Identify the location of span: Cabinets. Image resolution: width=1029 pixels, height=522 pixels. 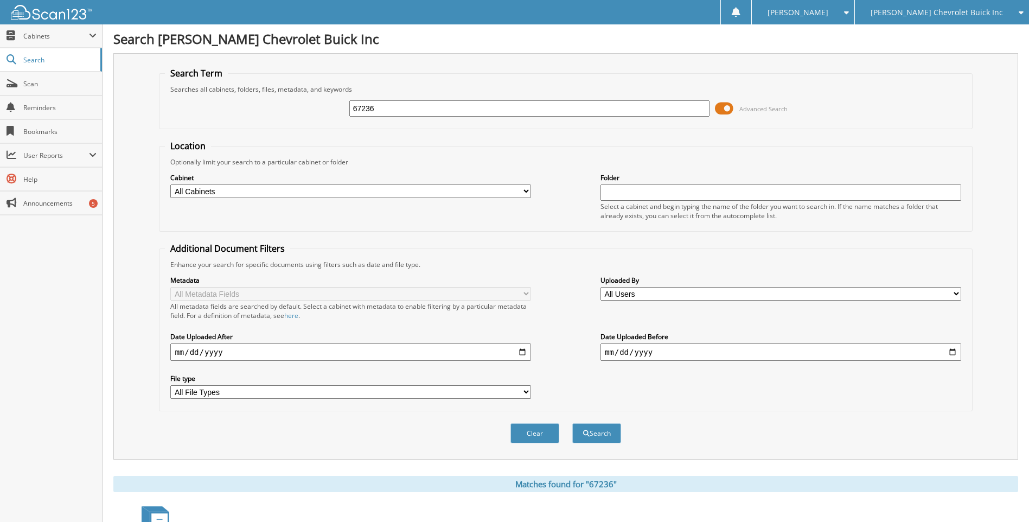
(56, 36).